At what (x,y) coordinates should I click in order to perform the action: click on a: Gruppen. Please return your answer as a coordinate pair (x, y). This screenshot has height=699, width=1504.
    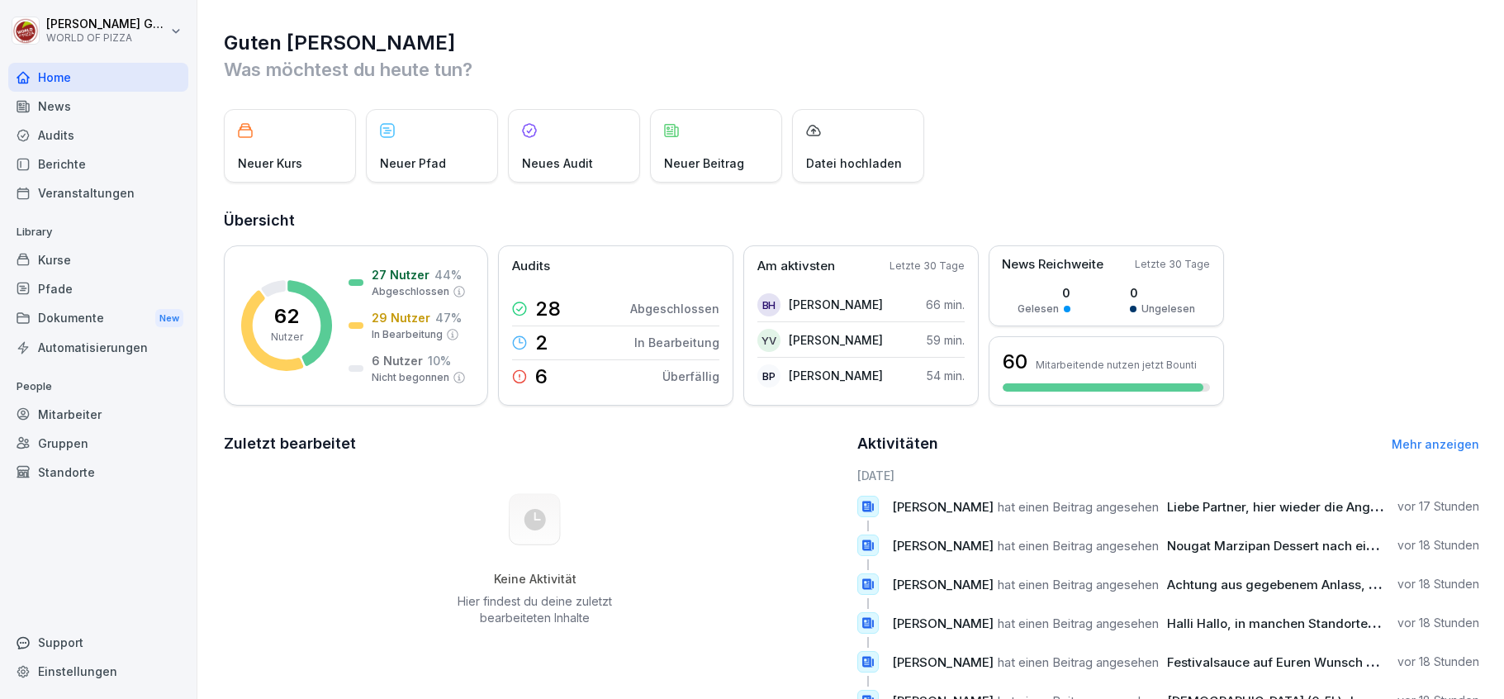
    Looking at the image, I should click on (98, 443).